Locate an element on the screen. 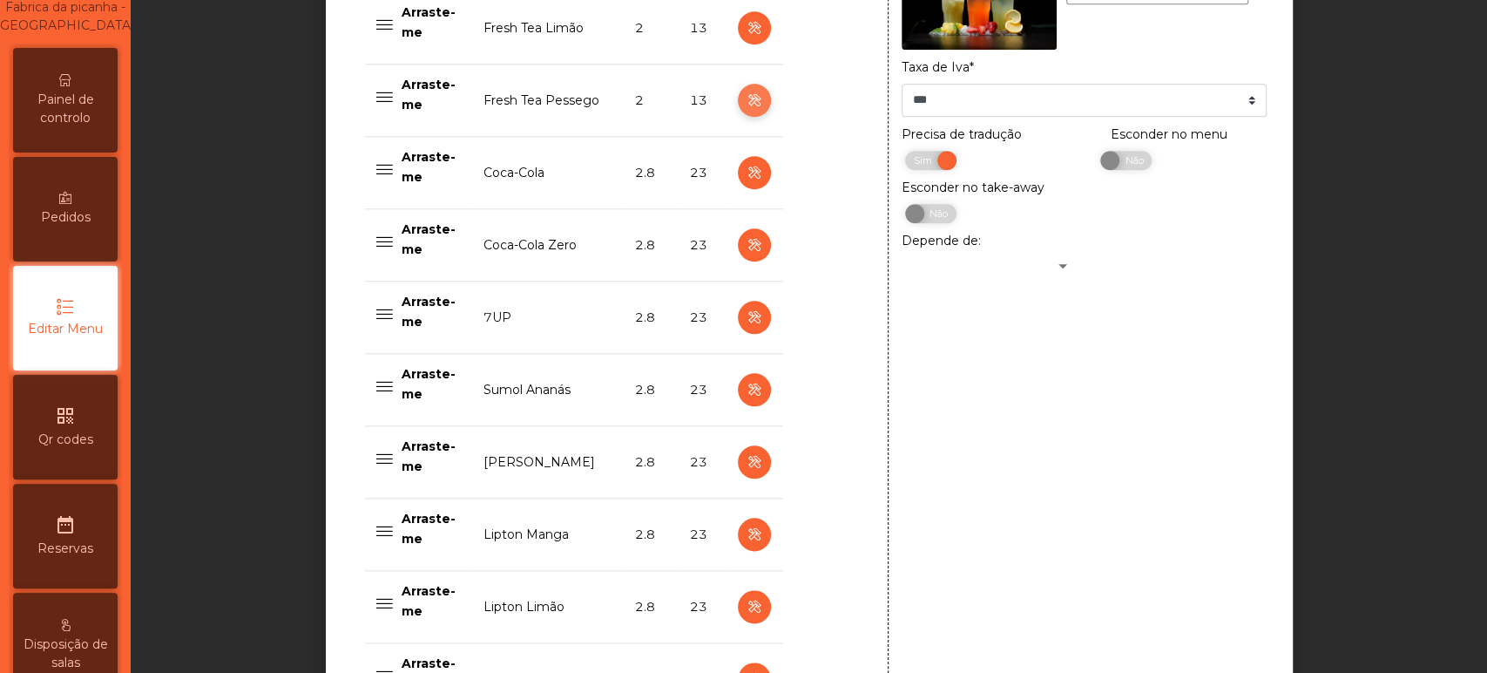  span: Pedidos is located at coordinates (65, 217).